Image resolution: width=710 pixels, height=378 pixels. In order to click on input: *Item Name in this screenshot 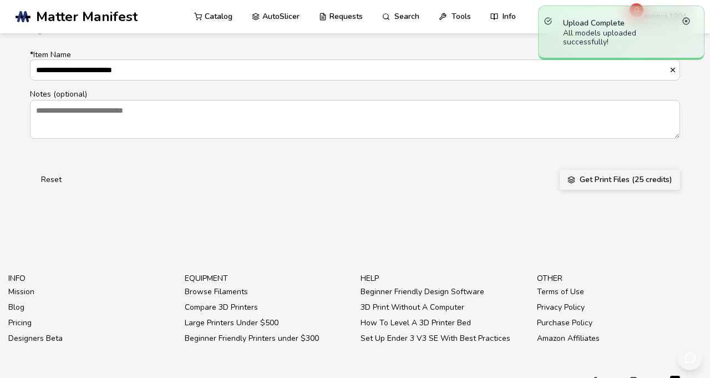, I will do `click(349, 70)`.